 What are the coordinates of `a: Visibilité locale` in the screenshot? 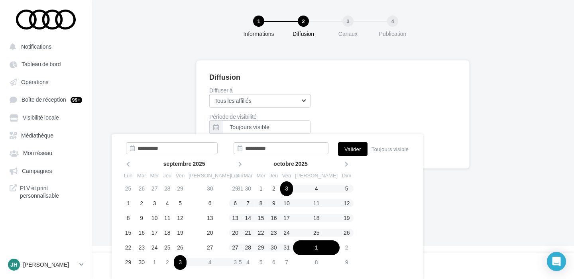 It's located at (46, 117).